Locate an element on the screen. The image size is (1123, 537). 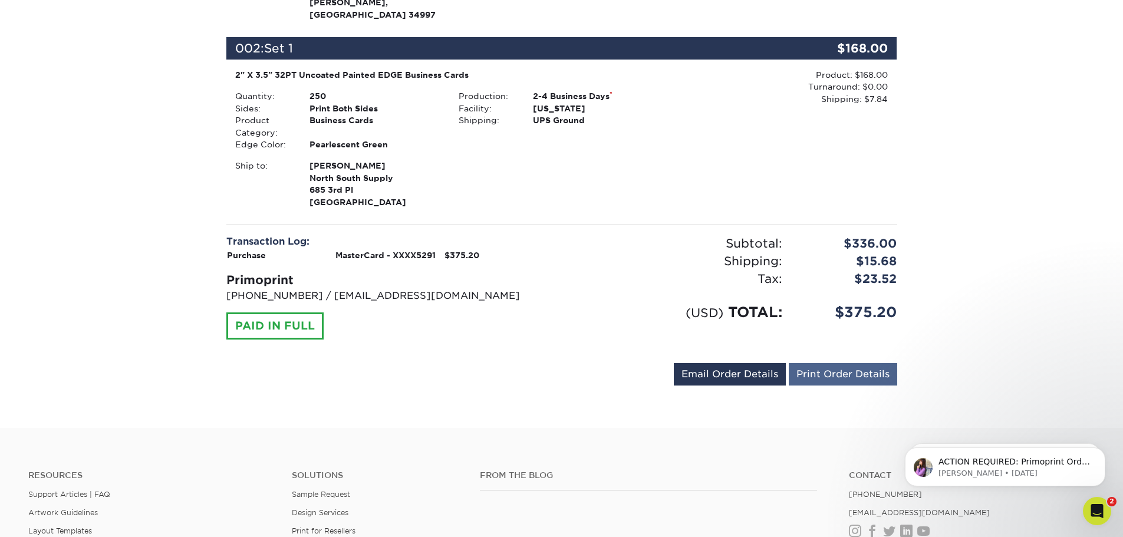
a: Support Articles | FAQ is located at coordinates (69, 494).